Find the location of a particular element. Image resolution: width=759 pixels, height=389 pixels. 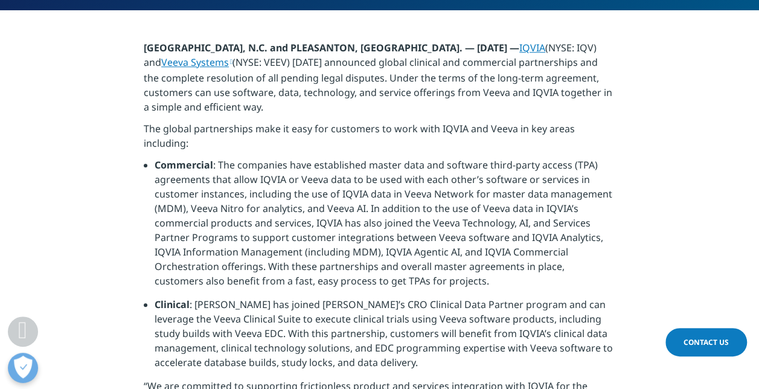

span: Contact Us is located at coordinates (706, 342).